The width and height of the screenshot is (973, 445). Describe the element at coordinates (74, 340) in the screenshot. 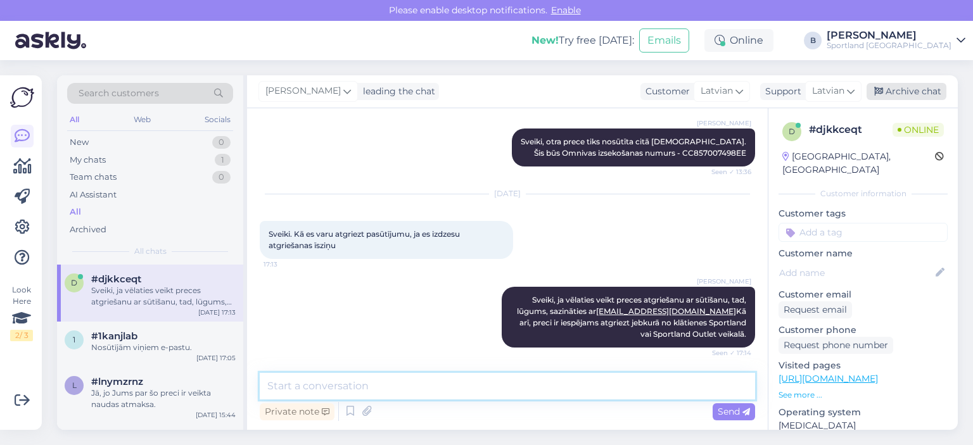

I see `span: 1` at that location.